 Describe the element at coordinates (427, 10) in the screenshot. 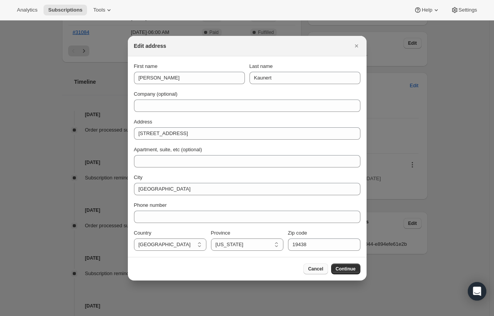

I see `button: Help` at that location.